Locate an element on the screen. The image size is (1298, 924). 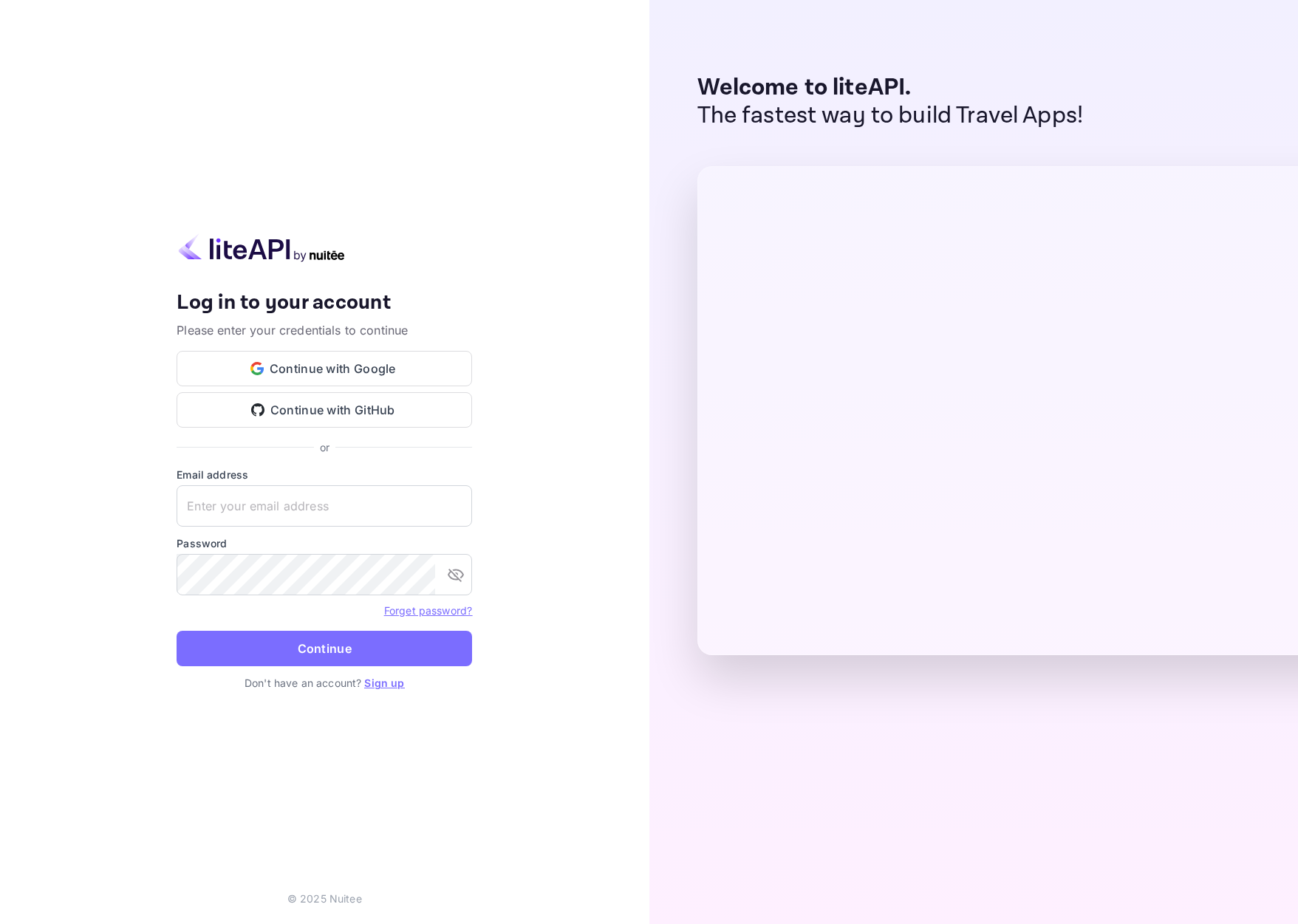
p: © 2025 Nuitee is located at coordinates (324, 898).